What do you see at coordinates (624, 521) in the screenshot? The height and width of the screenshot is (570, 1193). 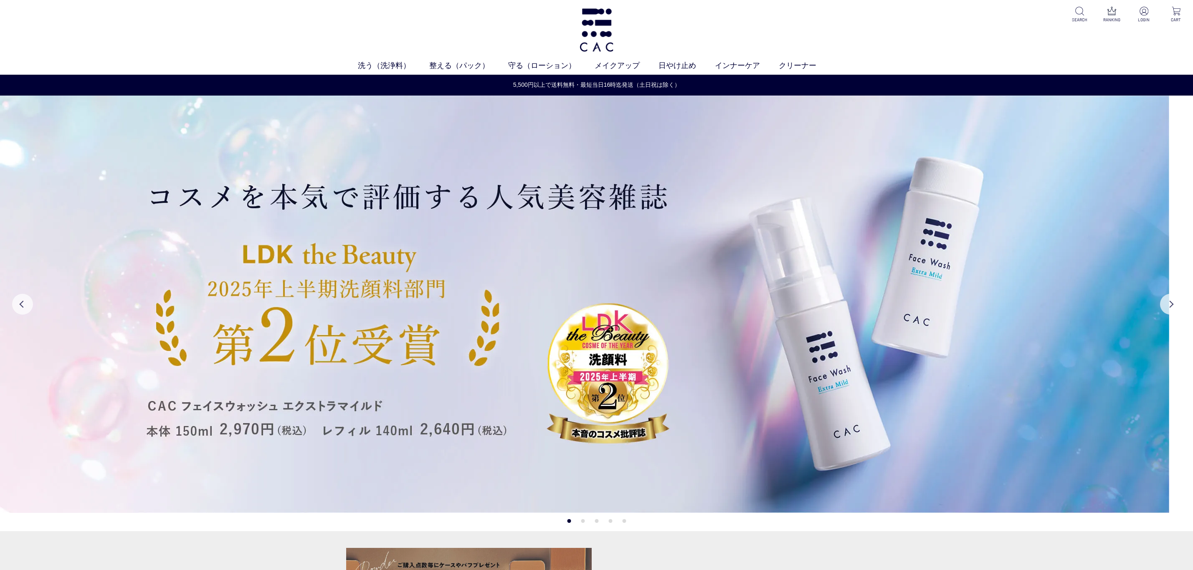 I see `button: 5 of 5` at bounding box center [624, 521].